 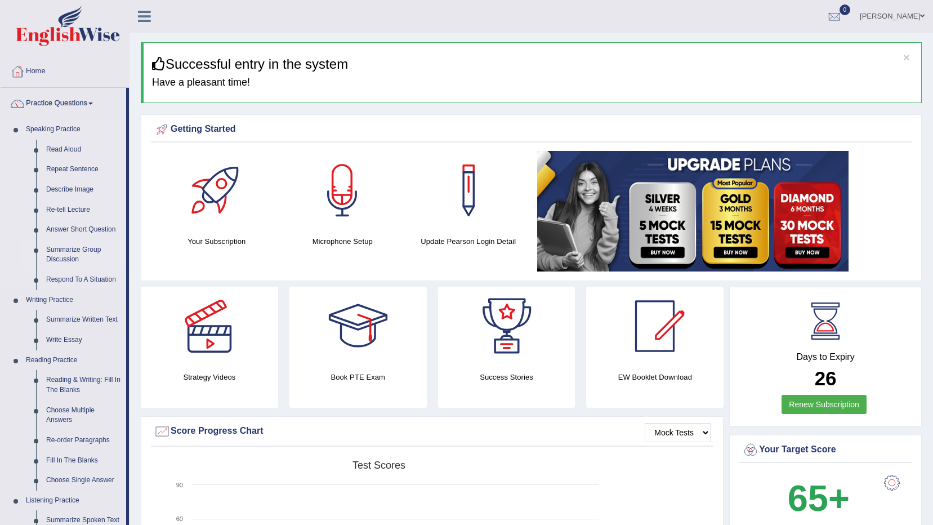 What do you see at coordinates (83, 280) in the screenshot?
I see `a: Respond To A Situation` at bounding box center [83, 280].